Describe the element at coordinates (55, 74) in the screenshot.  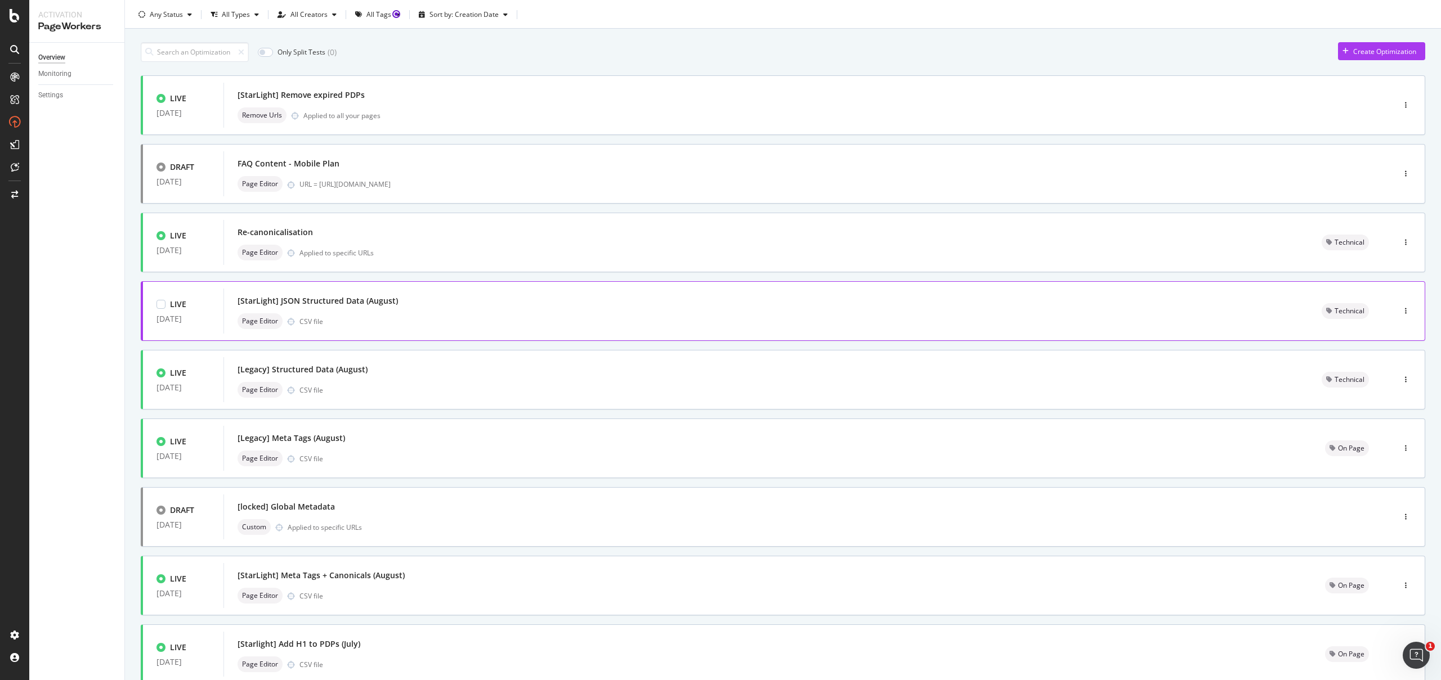
I see `div: Monitoring` at that location.